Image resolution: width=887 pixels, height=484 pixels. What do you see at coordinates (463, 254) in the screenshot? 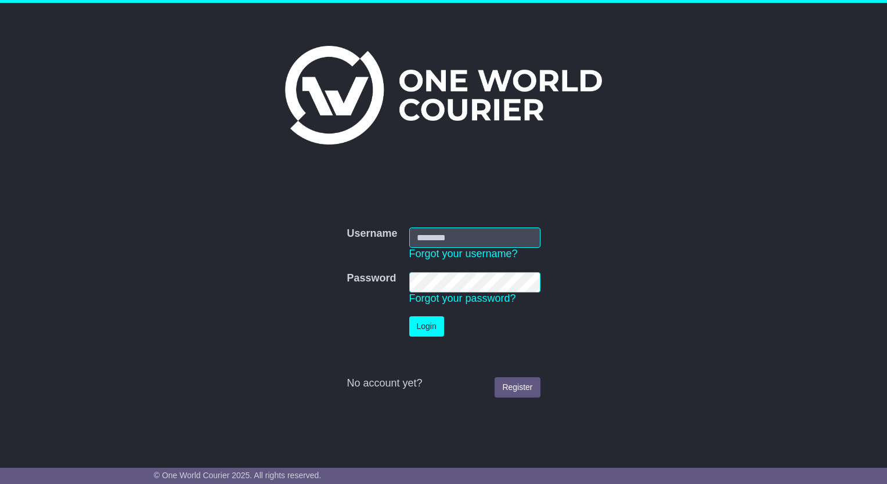
I see `a: Forgot your username?` at bounding box center [463, 254].